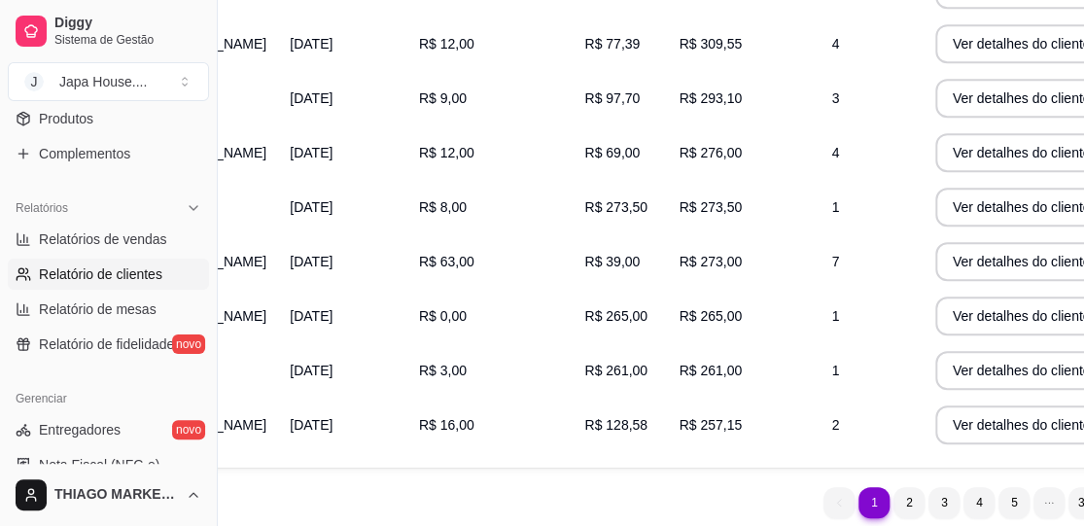 The width and height of the screenshot is (1084, 526). I want to click on span: R$ 69,00, so click(612, 153).